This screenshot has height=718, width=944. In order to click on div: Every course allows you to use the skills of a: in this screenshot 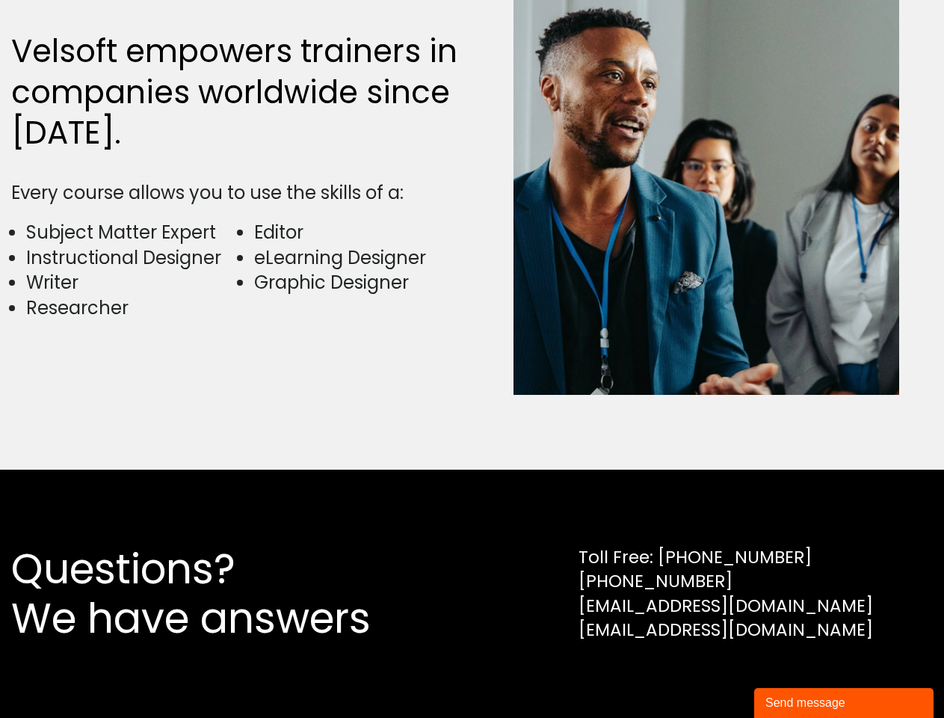, I will do `click(238, 193)`.